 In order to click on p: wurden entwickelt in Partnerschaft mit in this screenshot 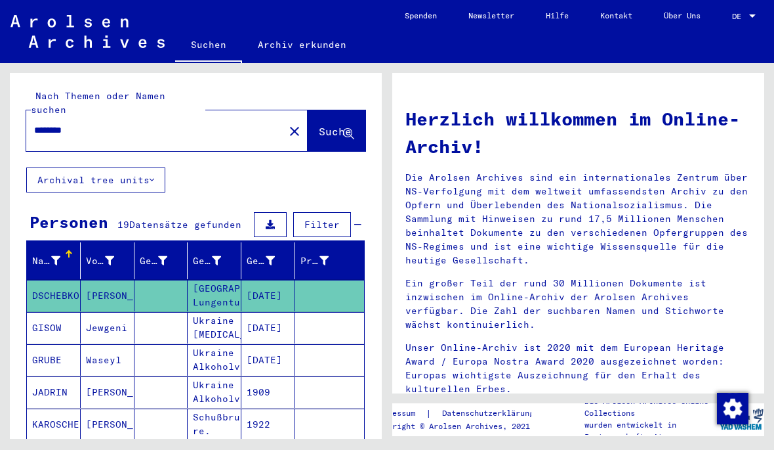, I will do `click(651, 431)`.